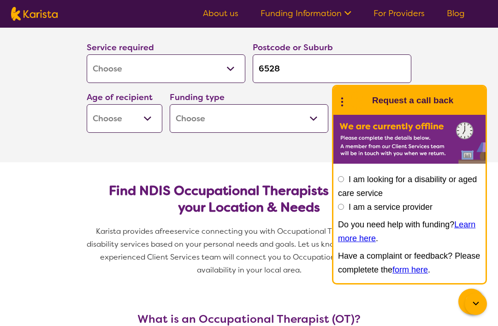  Describe the element at coordinates (471, 302) in the screenshot. I see `button: Channel Menu` at that location.